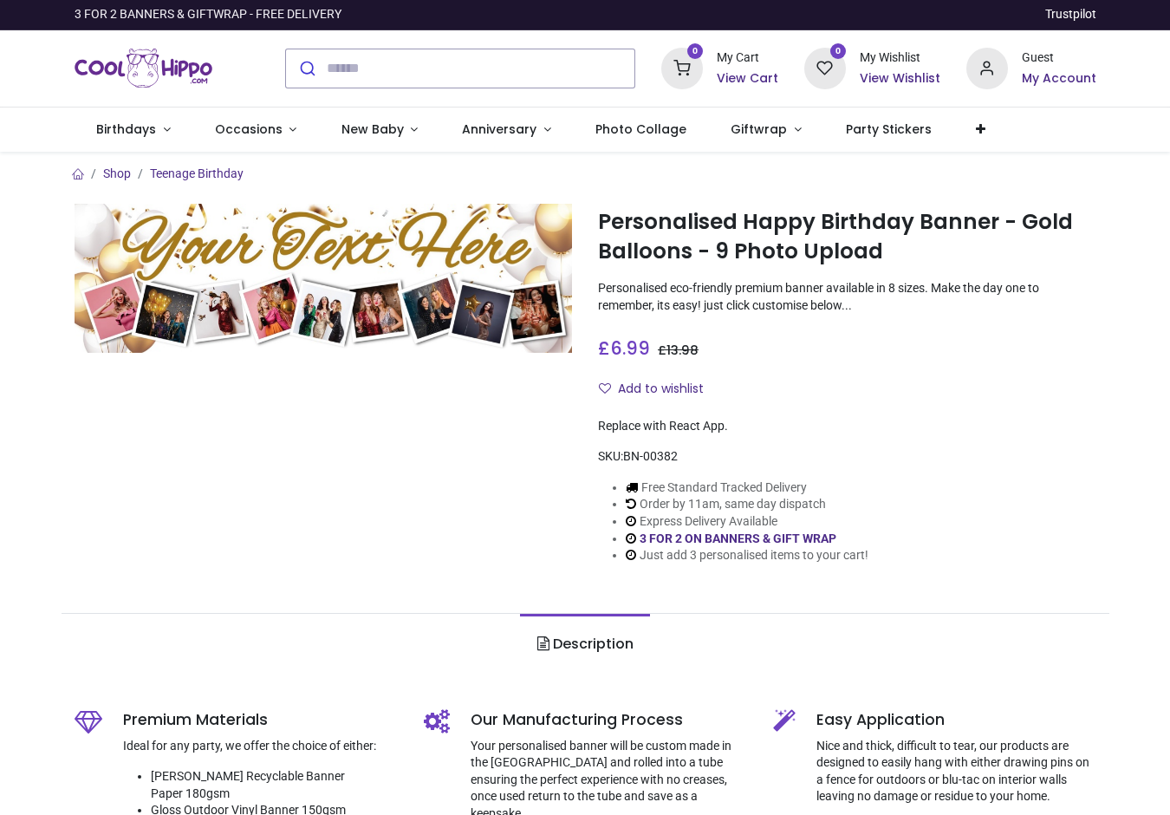 Image resolution: width=1170 pixels, height=815 pixels. I want to click on span: 13.98, so click(682, 350).